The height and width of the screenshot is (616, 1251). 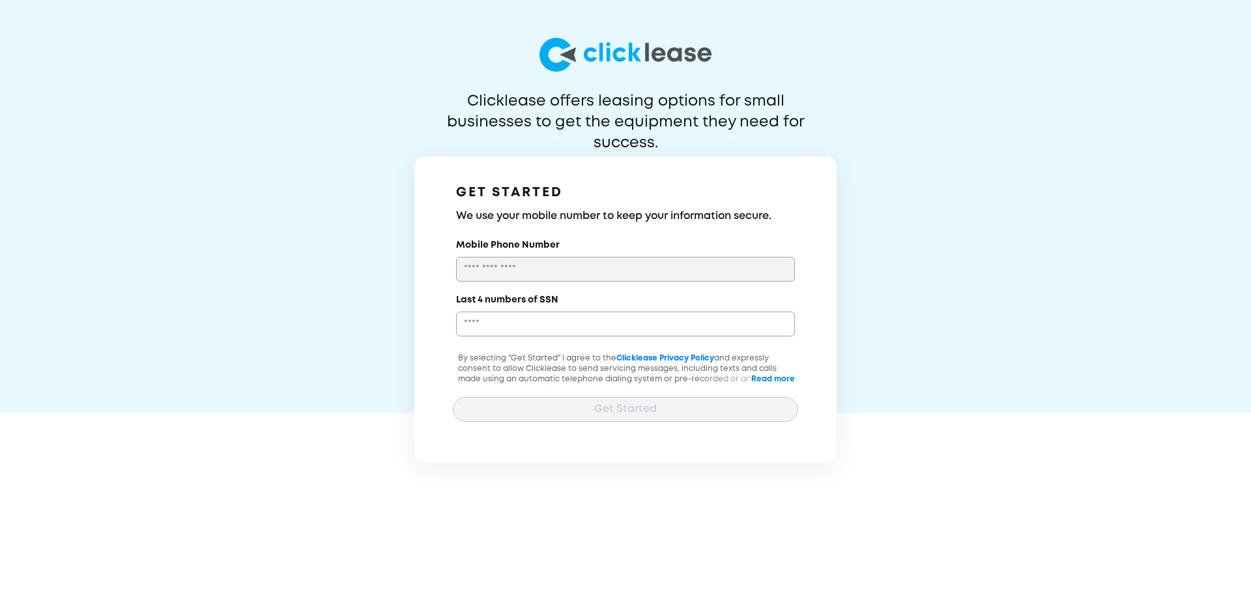 I want to click on button: Get Started, so click(x=626, y=409).